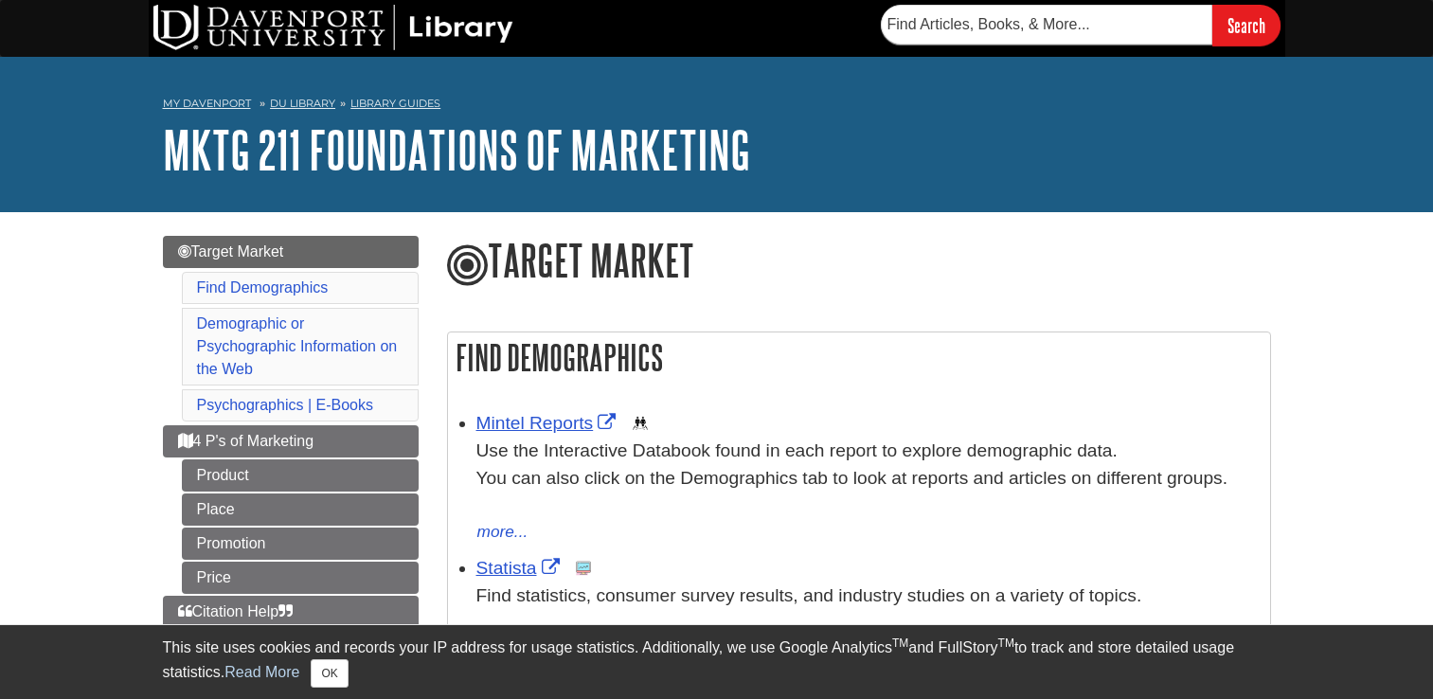 This screenshot has width=1433, height=699. What do you see at coordinates (333, 27) in the screenshot?
I see `img: DU Library` at bounding box center [333, 27].